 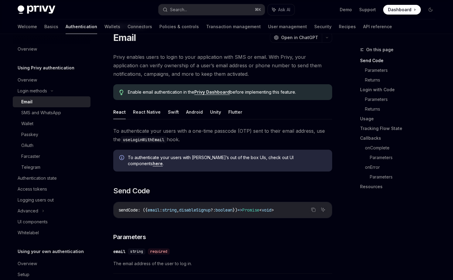 I want to click on a: Transaction management, so click(x=233, y=27).